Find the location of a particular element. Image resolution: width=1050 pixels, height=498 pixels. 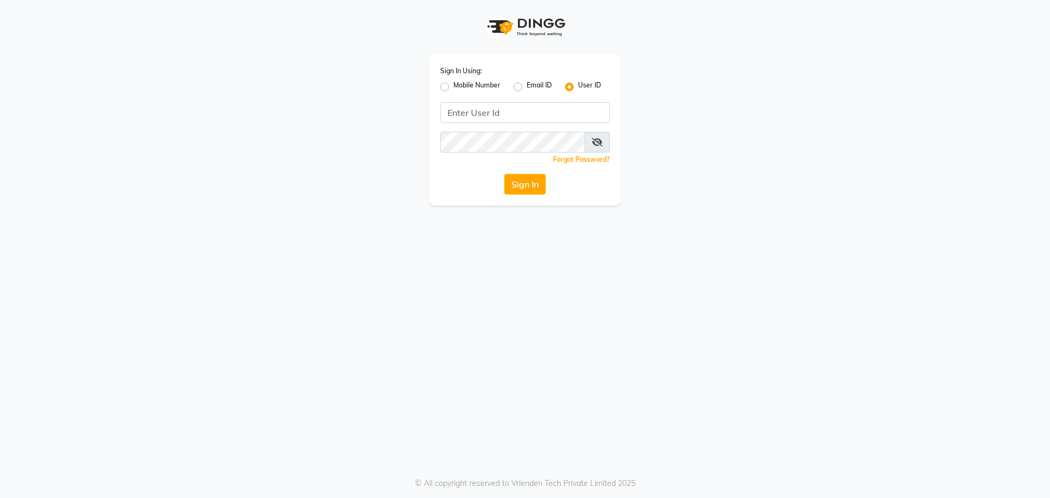

label: User ID is located at coordinates (590, 87).